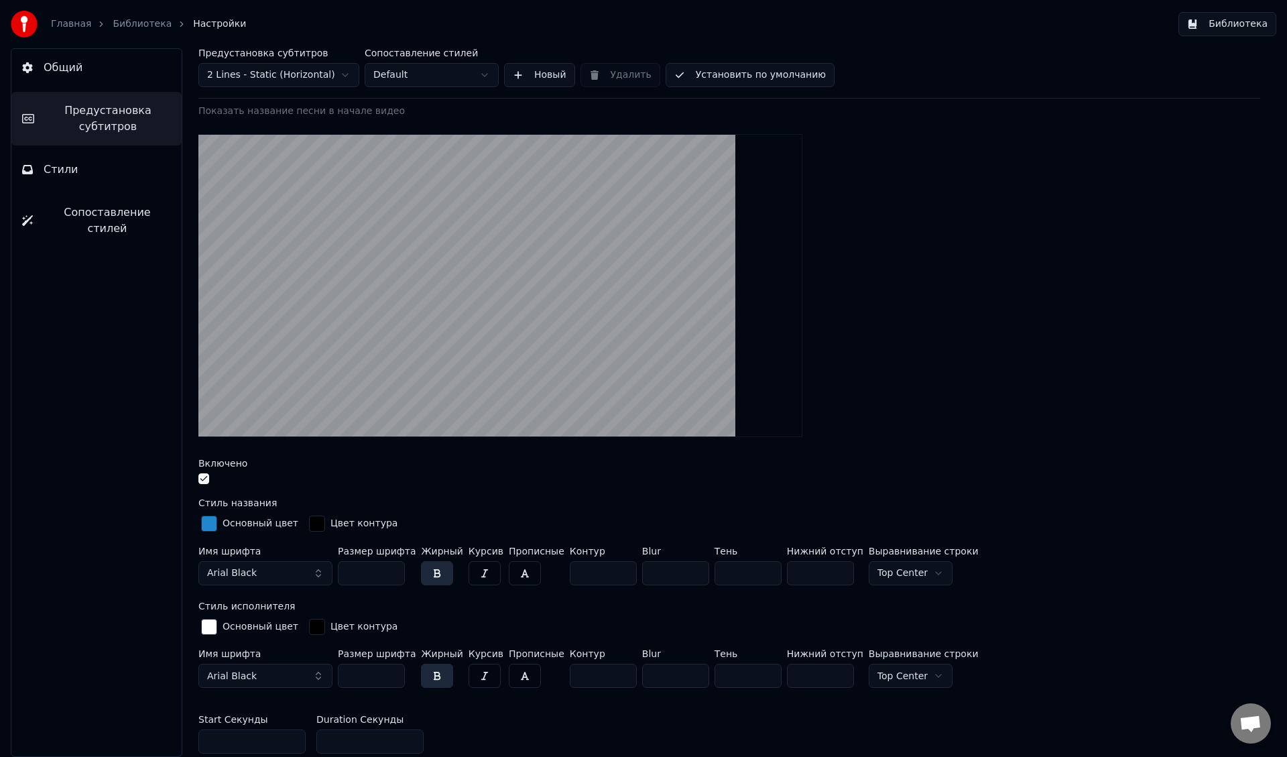 Image resolution: width=1287 pixels, height=757 pixels. I want to click on label: Start Секунды, so click(233, 719).